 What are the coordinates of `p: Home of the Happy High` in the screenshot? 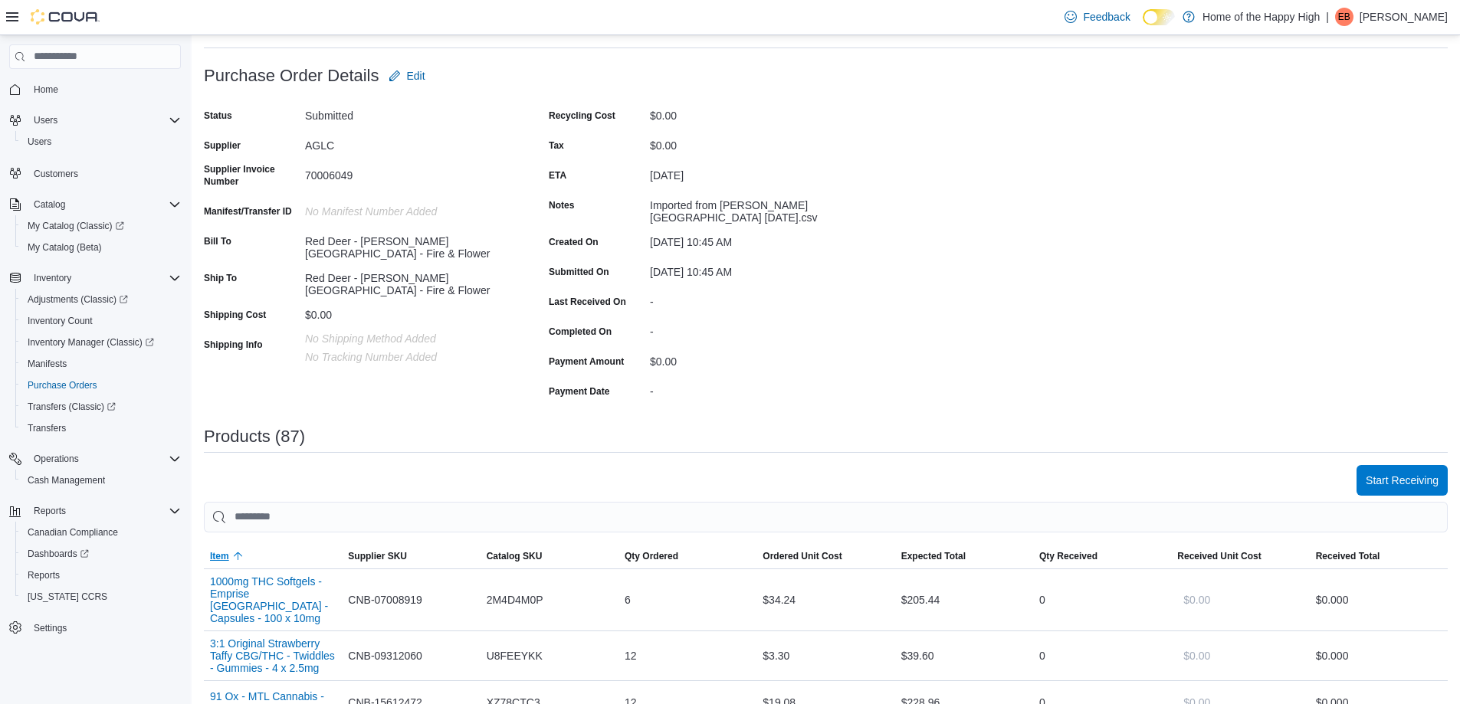 It's located at (1261, 17).